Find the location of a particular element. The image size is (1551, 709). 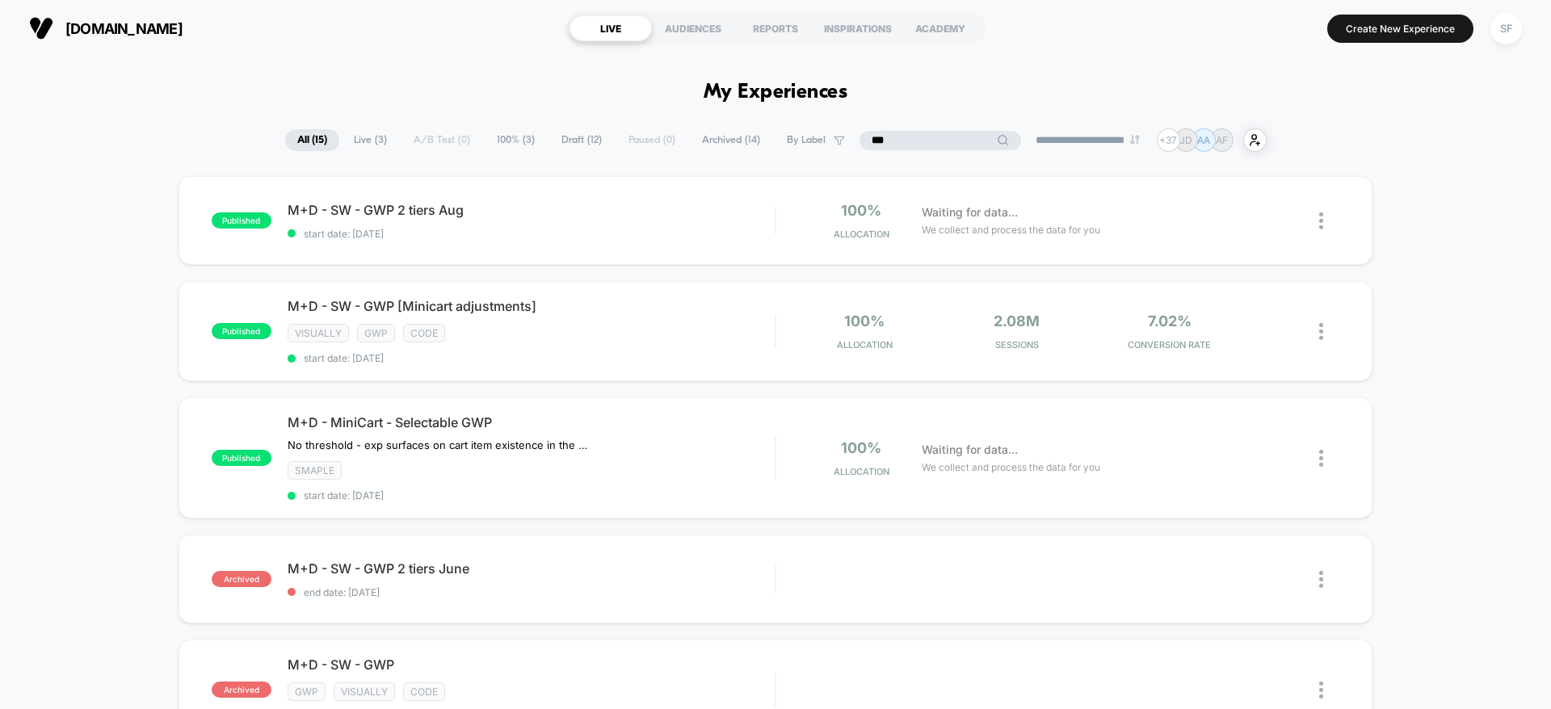

div: INSPIRATIONS is located at coordinates (858, 28).